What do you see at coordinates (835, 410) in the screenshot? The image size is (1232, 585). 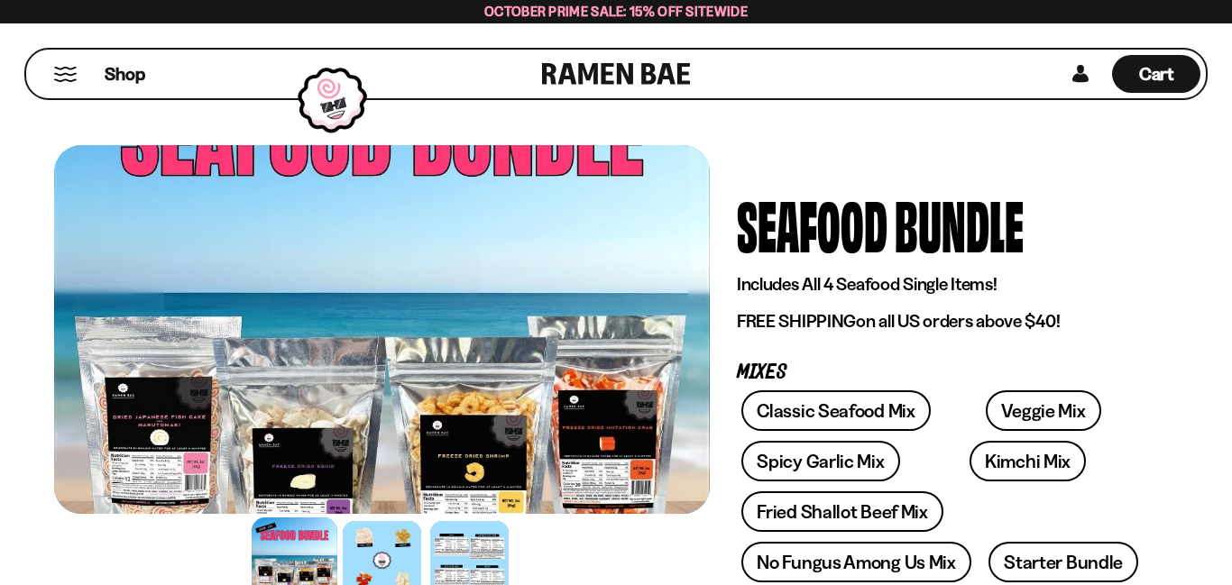 I see `a: Classic Seafood Mix` at bounding box center [835, 410].